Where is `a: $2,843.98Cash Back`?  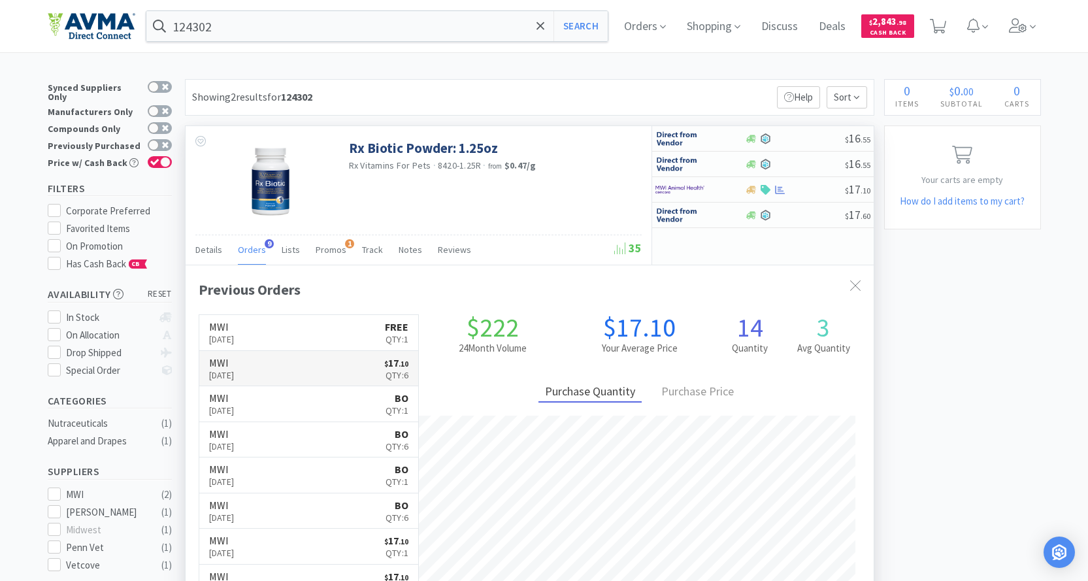 a: $2,843.98Cash Back is located at coordinates (887, 26).